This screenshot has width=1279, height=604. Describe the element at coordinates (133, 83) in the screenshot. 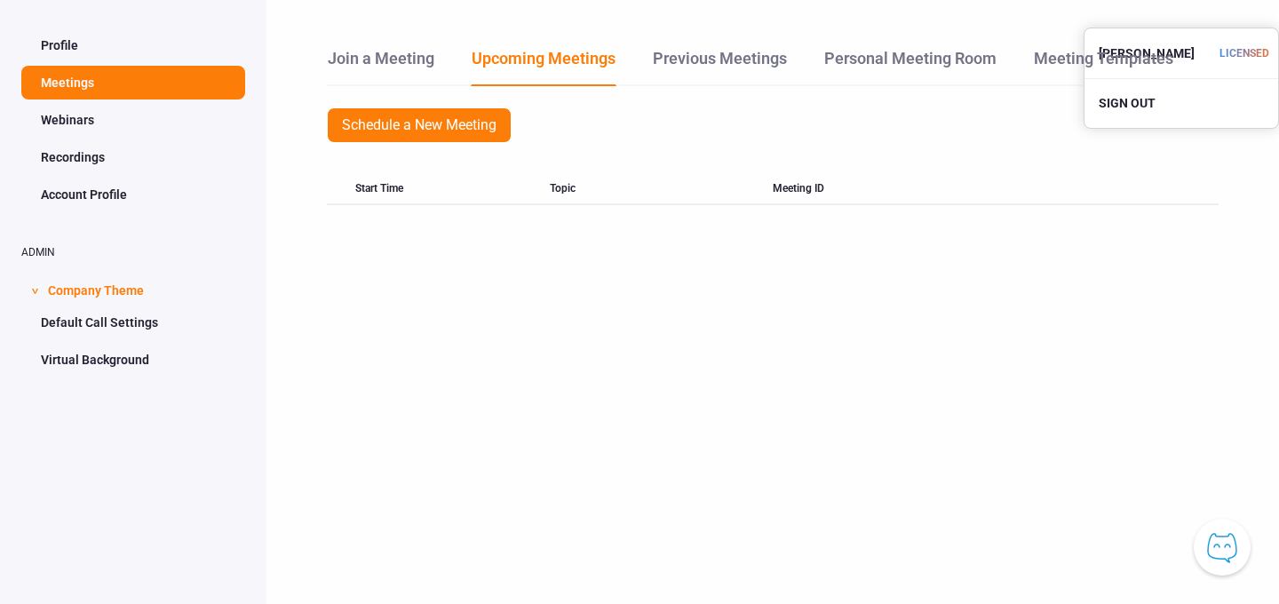

I see `a: Meetings` at that location.